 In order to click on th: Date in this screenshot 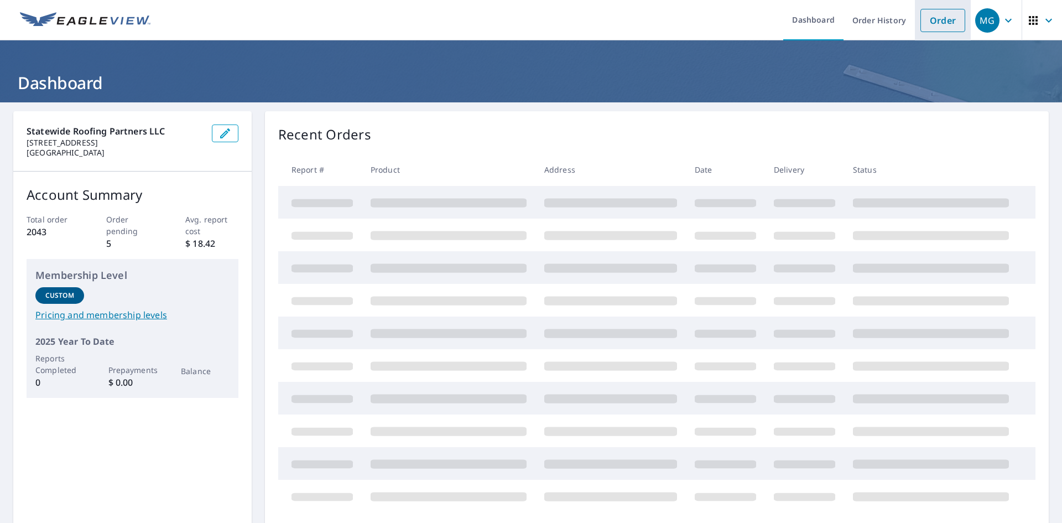, I will do `click(725, 169)`.